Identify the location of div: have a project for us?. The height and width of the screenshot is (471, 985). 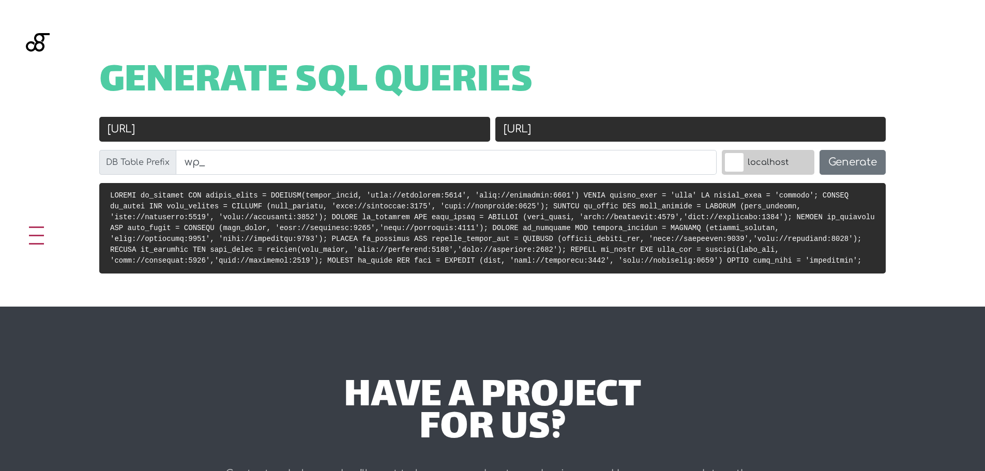
(492, 413).